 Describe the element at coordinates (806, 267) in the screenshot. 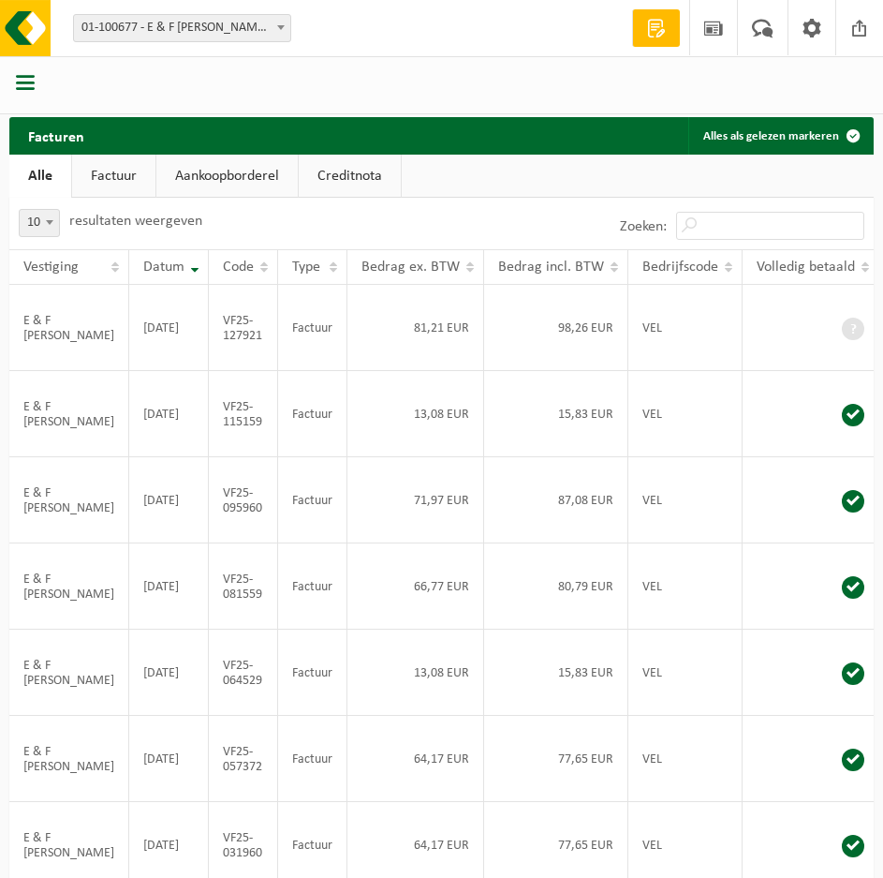

I see `span: Volledig betaald` at that location.